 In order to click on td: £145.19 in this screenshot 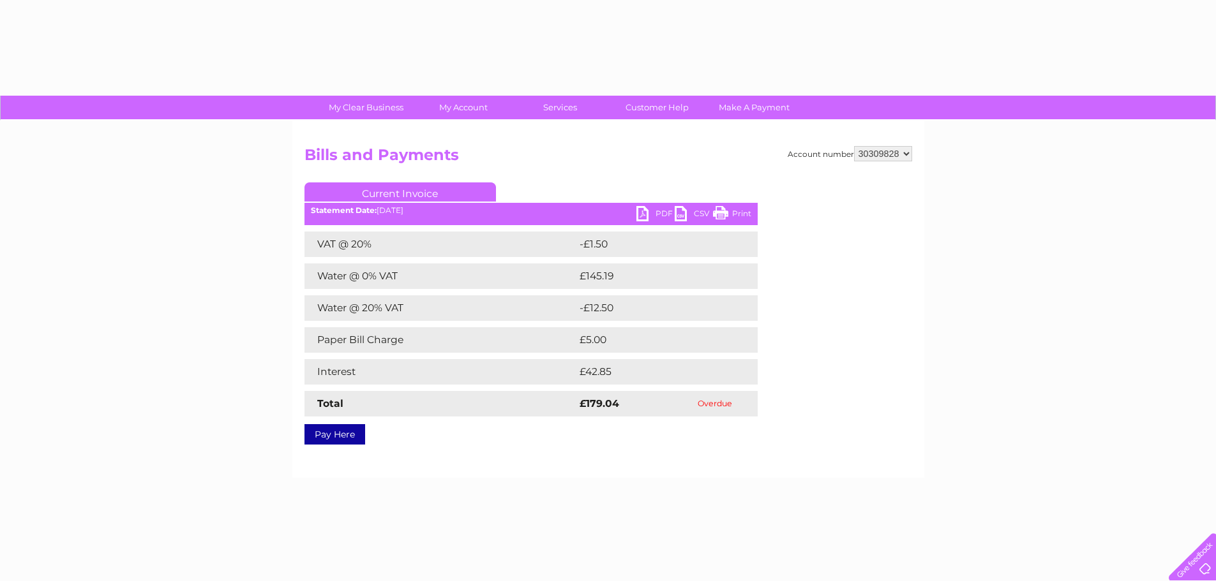, I will do `click(655, 276)`.